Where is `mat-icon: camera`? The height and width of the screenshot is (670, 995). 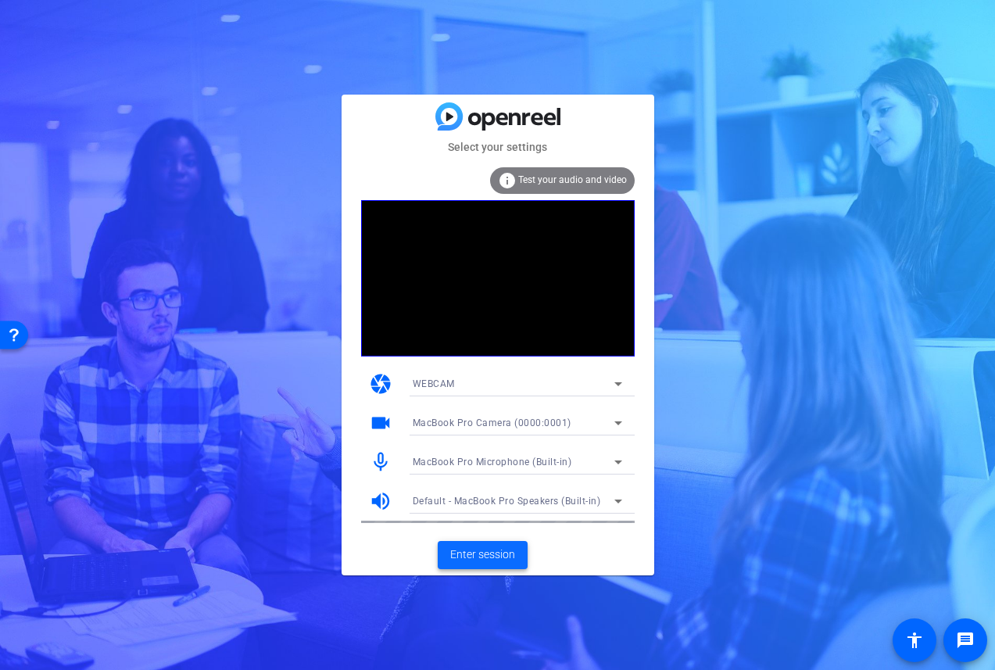
mat-icon: camera is located at coordinates (381, 384).